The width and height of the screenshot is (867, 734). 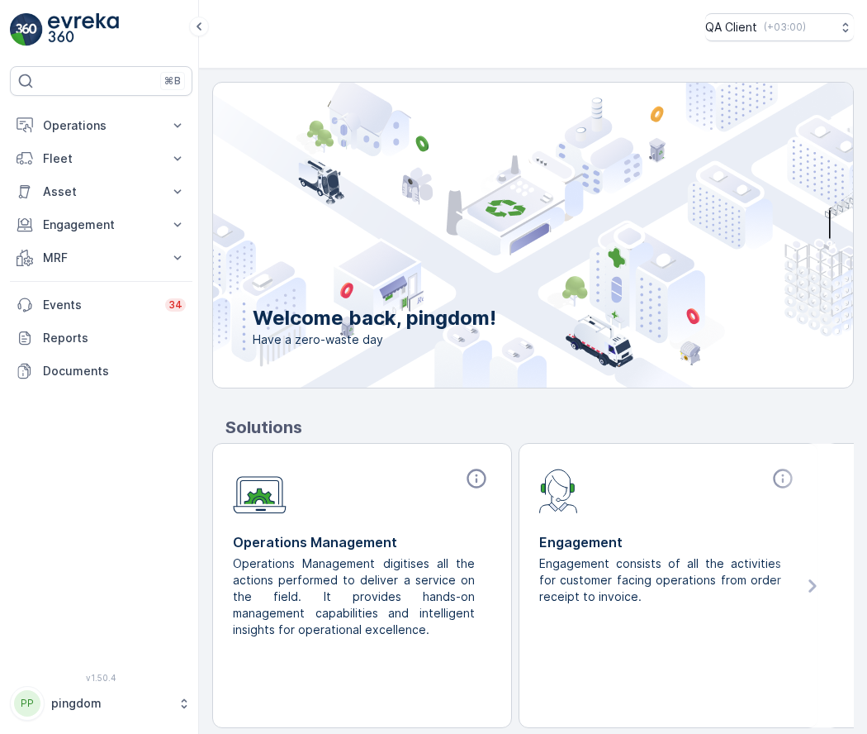 I want to click on p: Documents, so click(x=114, y=371).